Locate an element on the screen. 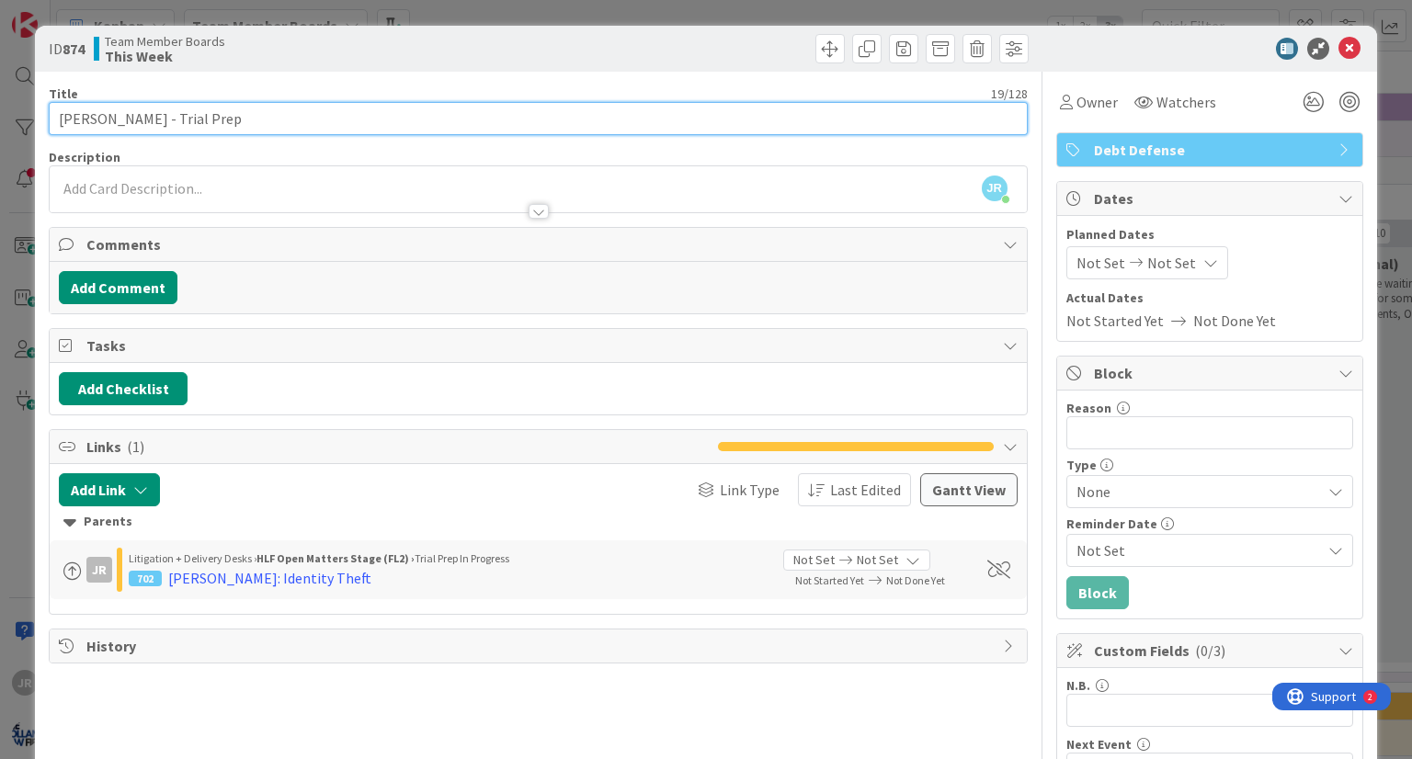  label: Reason is located at coordinates (1089, 408).